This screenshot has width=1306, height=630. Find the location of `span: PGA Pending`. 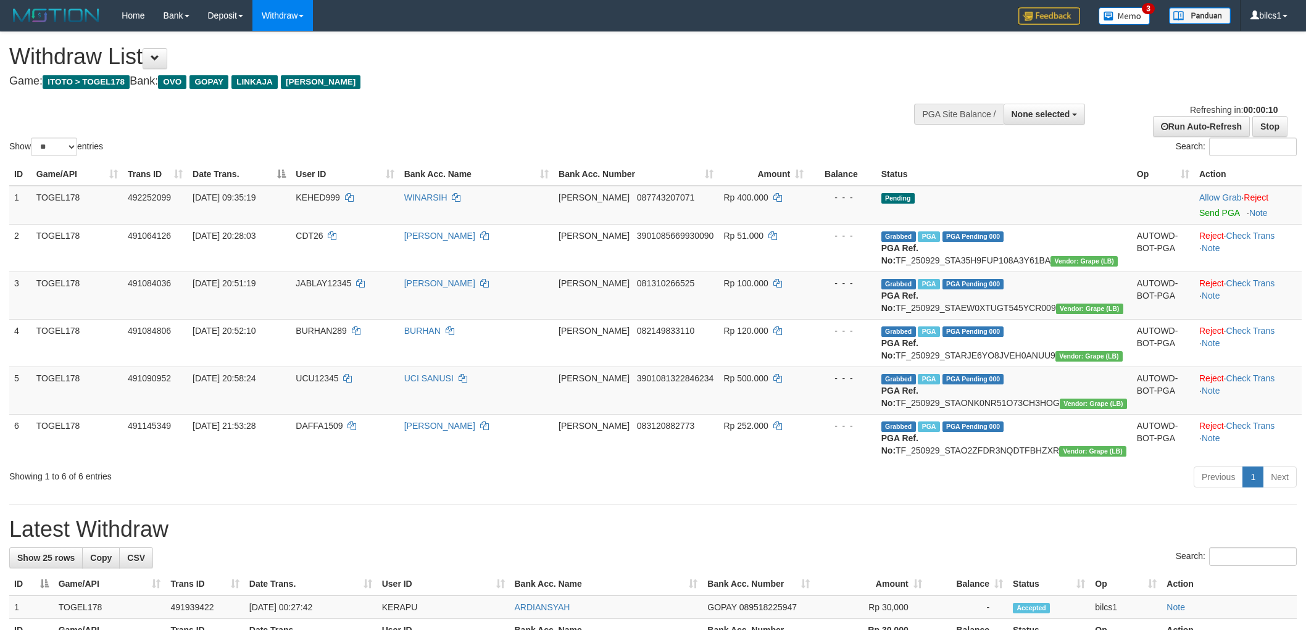

span: PGA Pending is located at coordinates (974, 332).